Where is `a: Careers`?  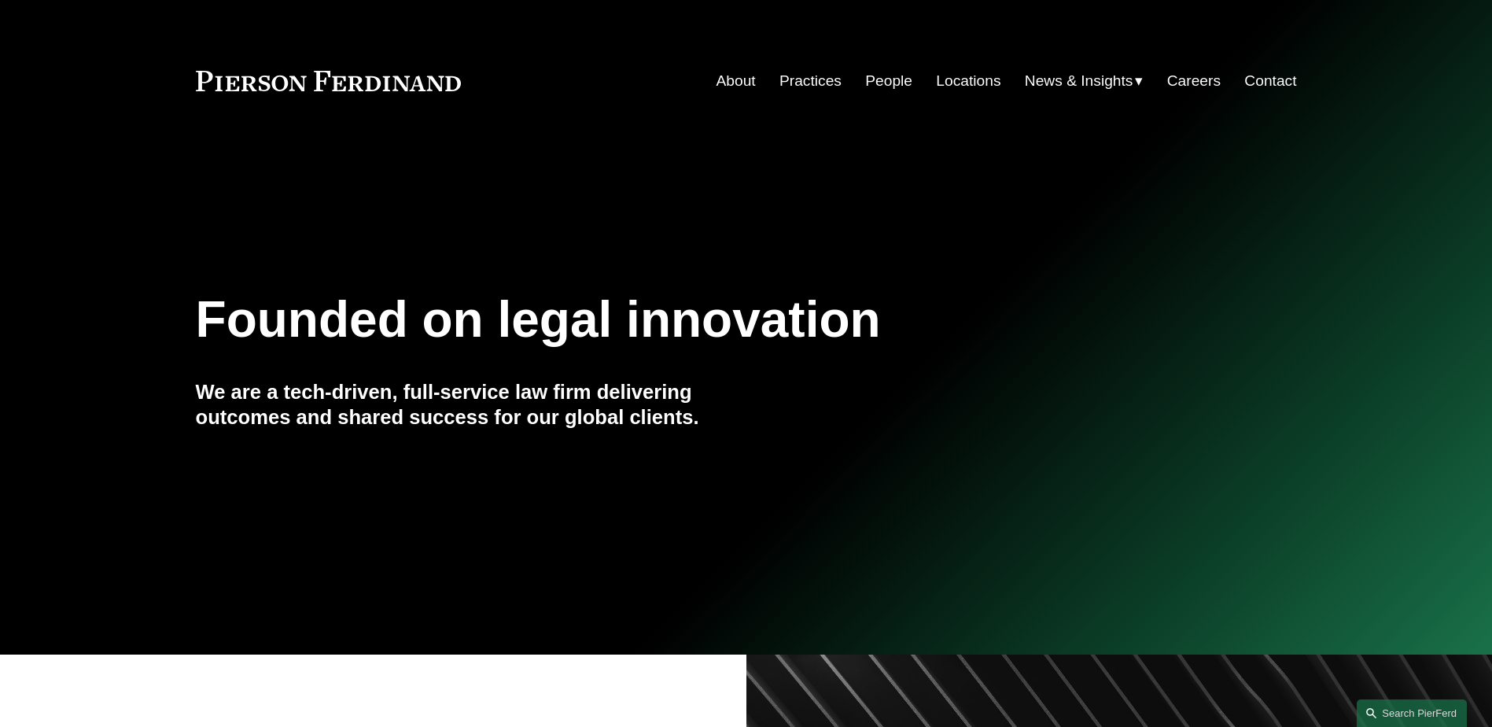 a: Careers is located at coordinates (1194, 81).